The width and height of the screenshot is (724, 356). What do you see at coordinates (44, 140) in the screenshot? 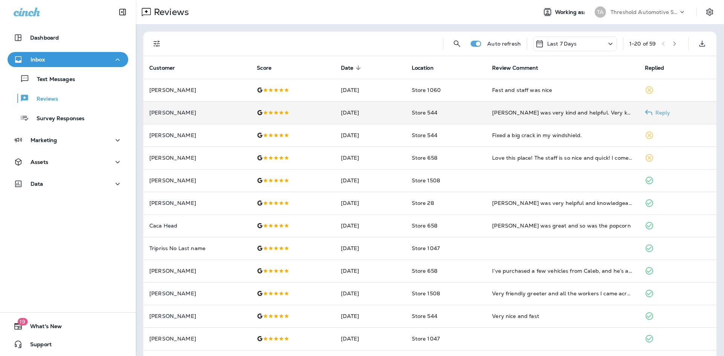
I see `p: Marketing` at bounding box center [44, 140].